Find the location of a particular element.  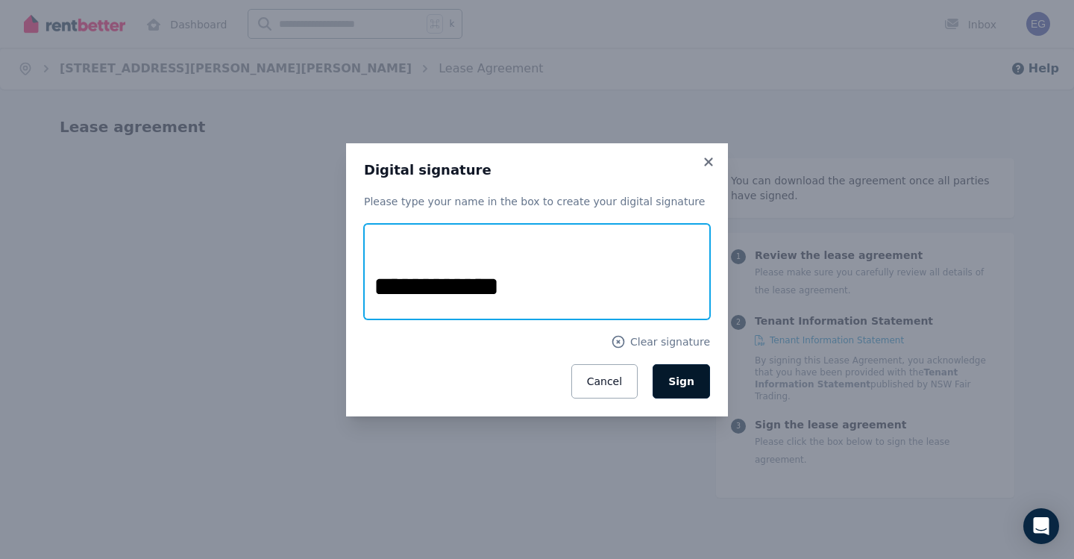

h3: Digital signature is located at coordinates (537, 170).